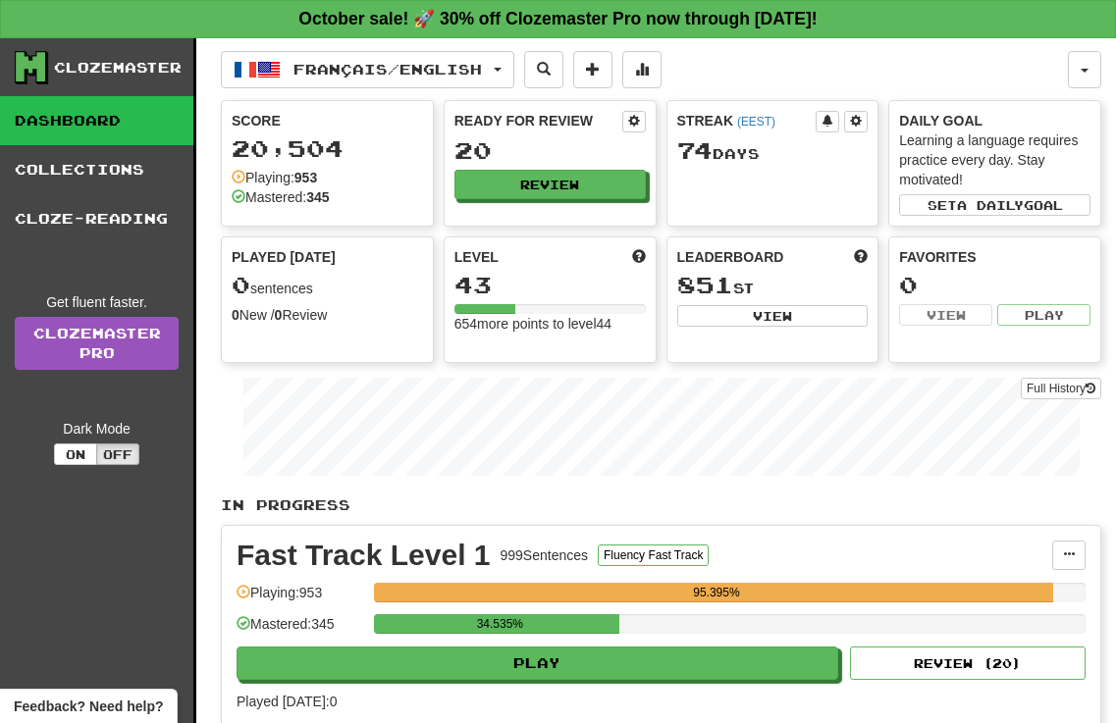  Describe the element at coordinates (363, 555) in the screenshot. I see `div: Fast Track Level 1` at that location.